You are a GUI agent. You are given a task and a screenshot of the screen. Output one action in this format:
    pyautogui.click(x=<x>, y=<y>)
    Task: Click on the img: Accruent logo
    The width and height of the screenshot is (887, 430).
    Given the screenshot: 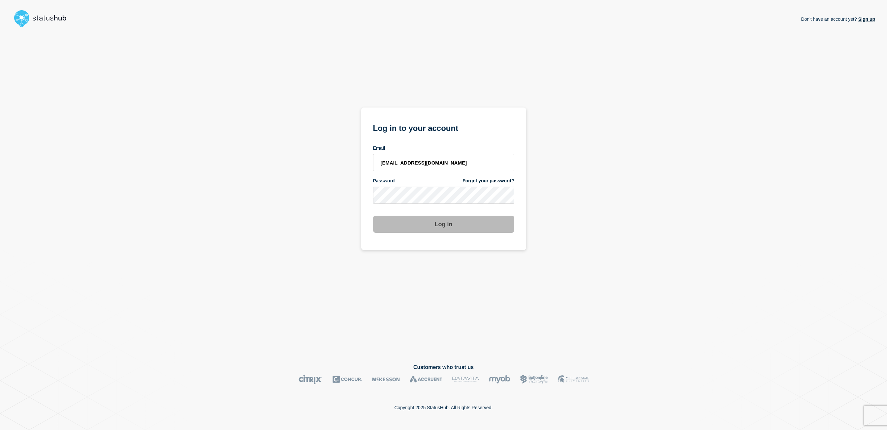 What is the action you would take?
    pyautogui.click(x=426, y=379)
    